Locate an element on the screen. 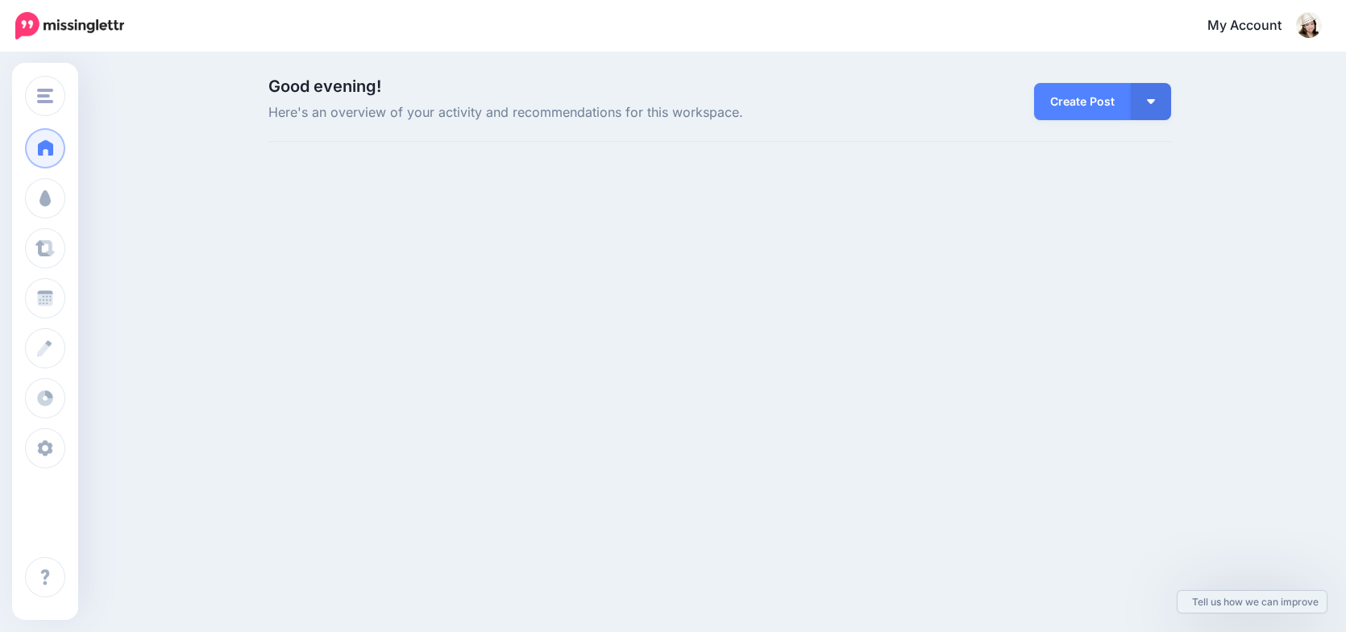  img: menu.png is located at coordinates (45, 96).